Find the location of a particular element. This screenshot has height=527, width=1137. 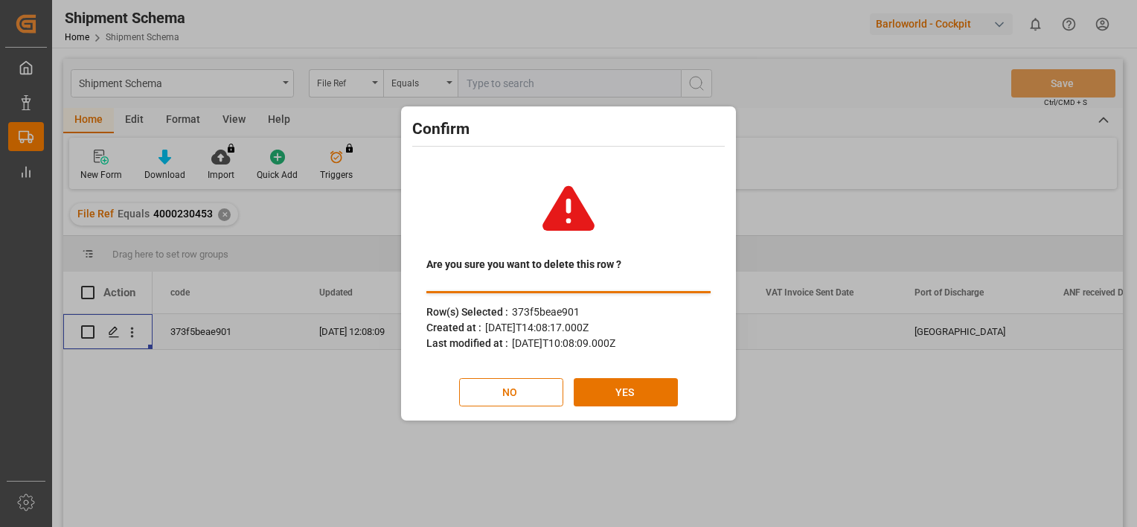

button: YES is located at coordinates (626, 392).